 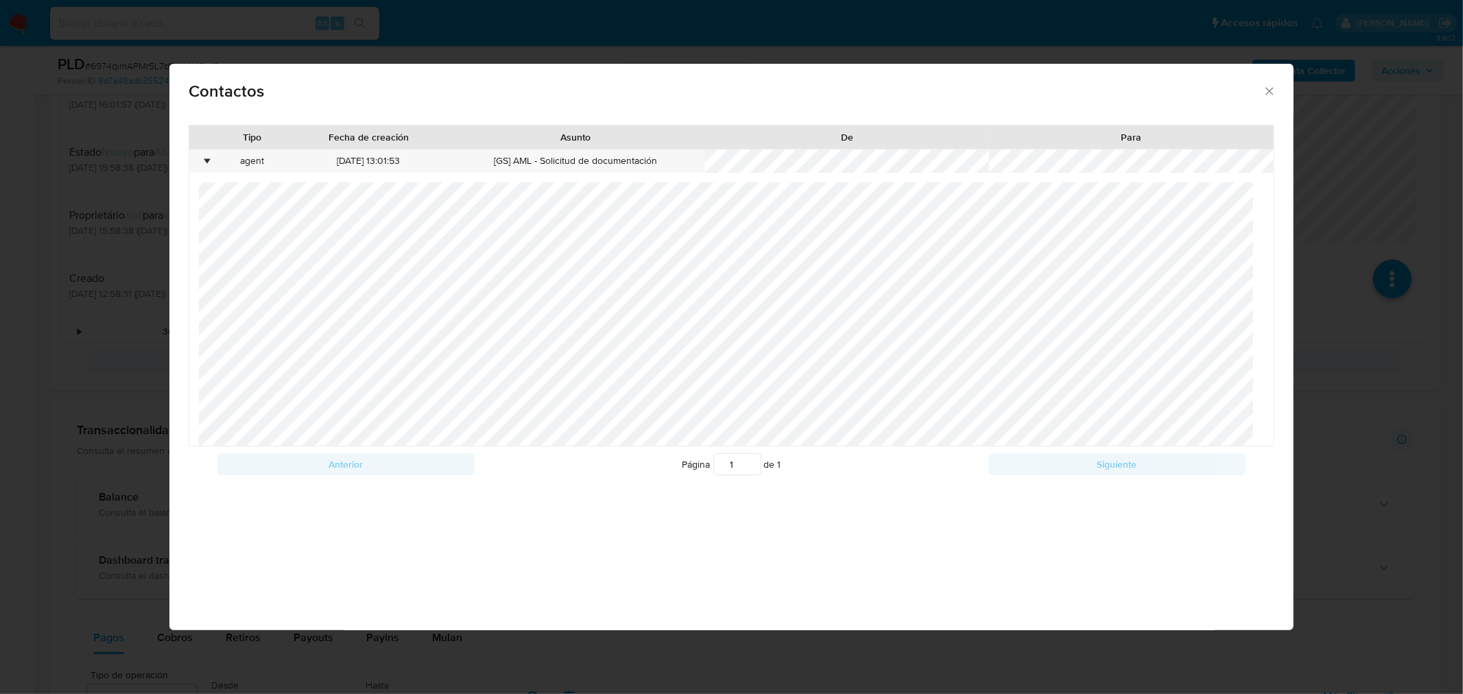 I want to click on button: close, so click(x=1269, y=91).